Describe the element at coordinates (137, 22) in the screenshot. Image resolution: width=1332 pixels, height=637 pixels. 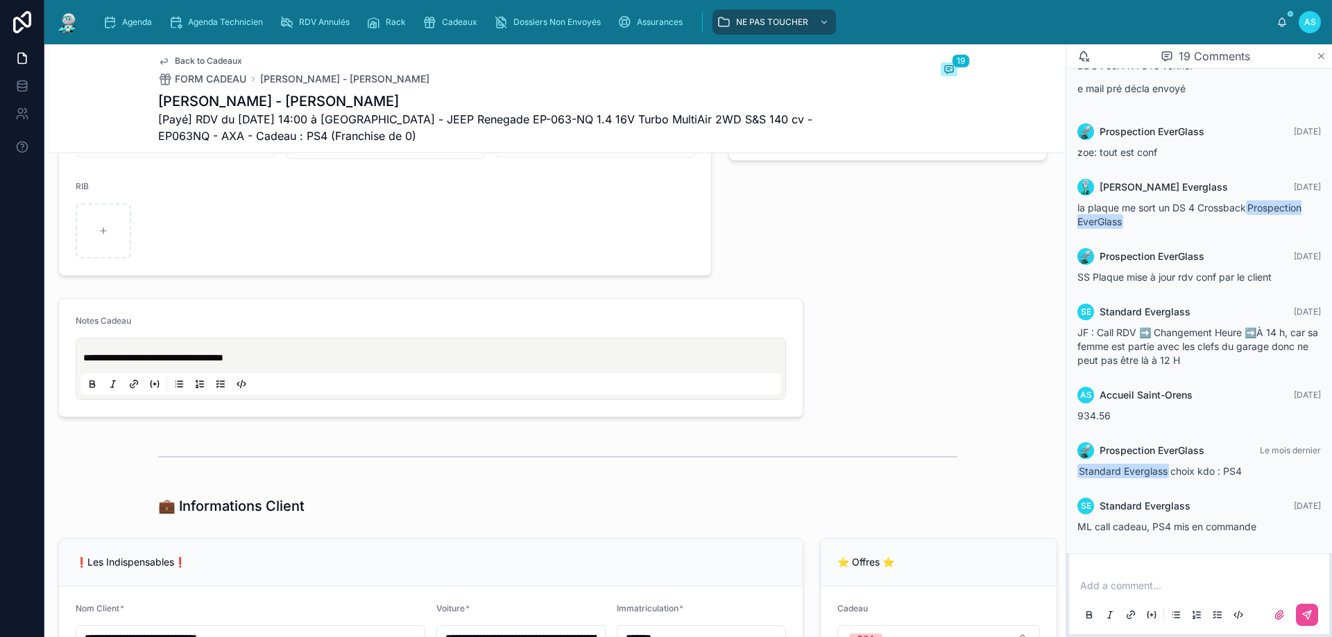
I see `span: Agenda` at that location.